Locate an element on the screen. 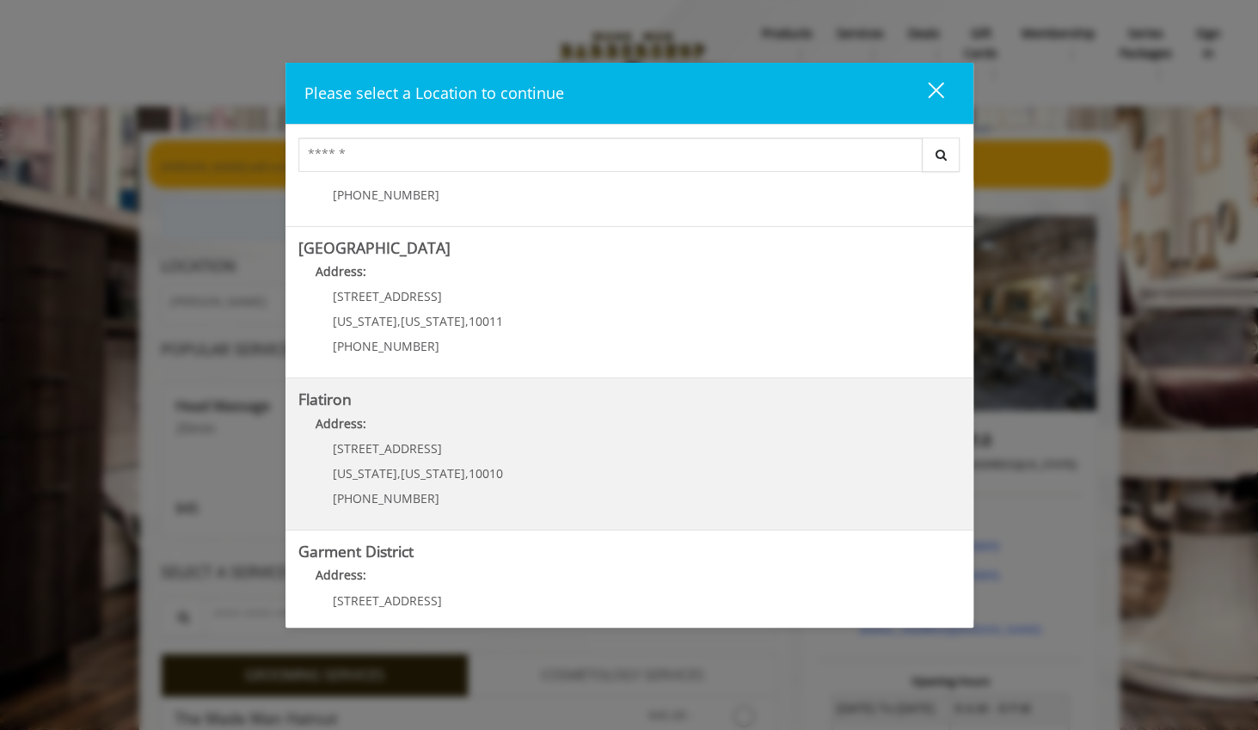 Image resolution: width=1258 pixels, height=730 pixels. b: Flatiron is located at coordinates (325, 399).